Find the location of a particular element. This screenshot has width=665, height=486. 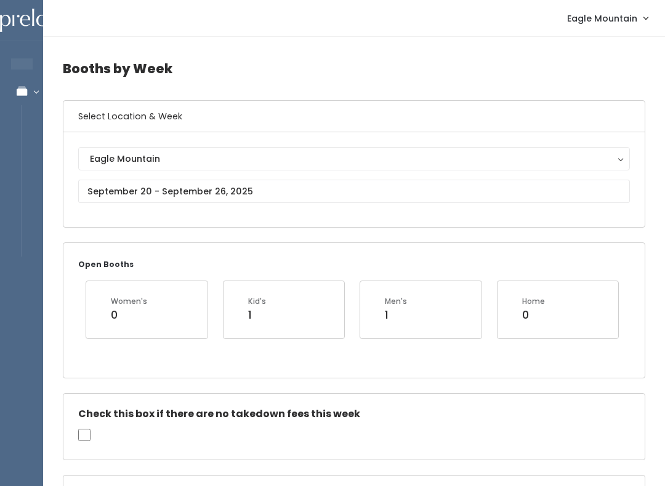

a: Eagle Mountain is located at coordinates (607, 18).